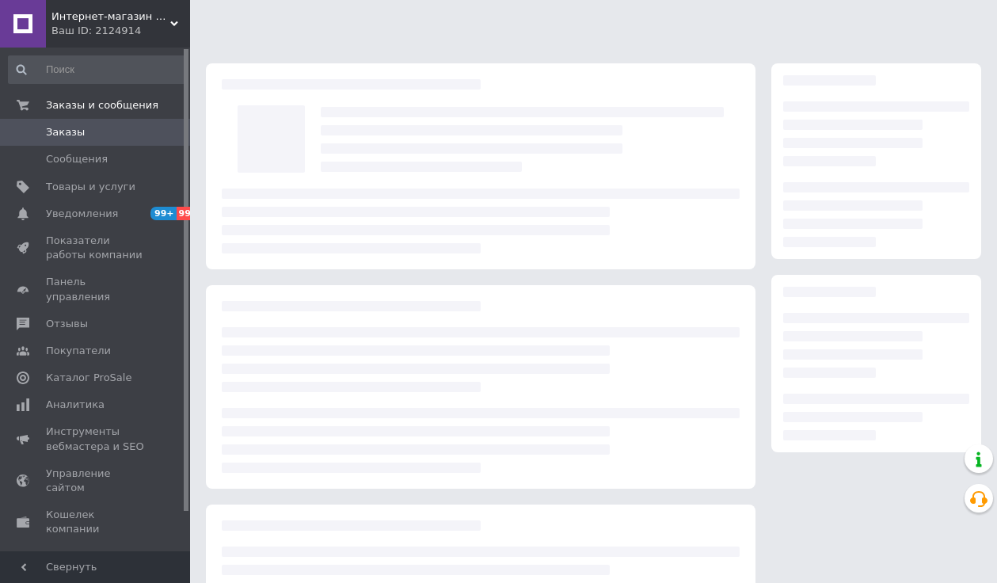  Describe the element at coordinates (96, 248) in the screenshot. I see `span: Показатели работы компании` at that location.